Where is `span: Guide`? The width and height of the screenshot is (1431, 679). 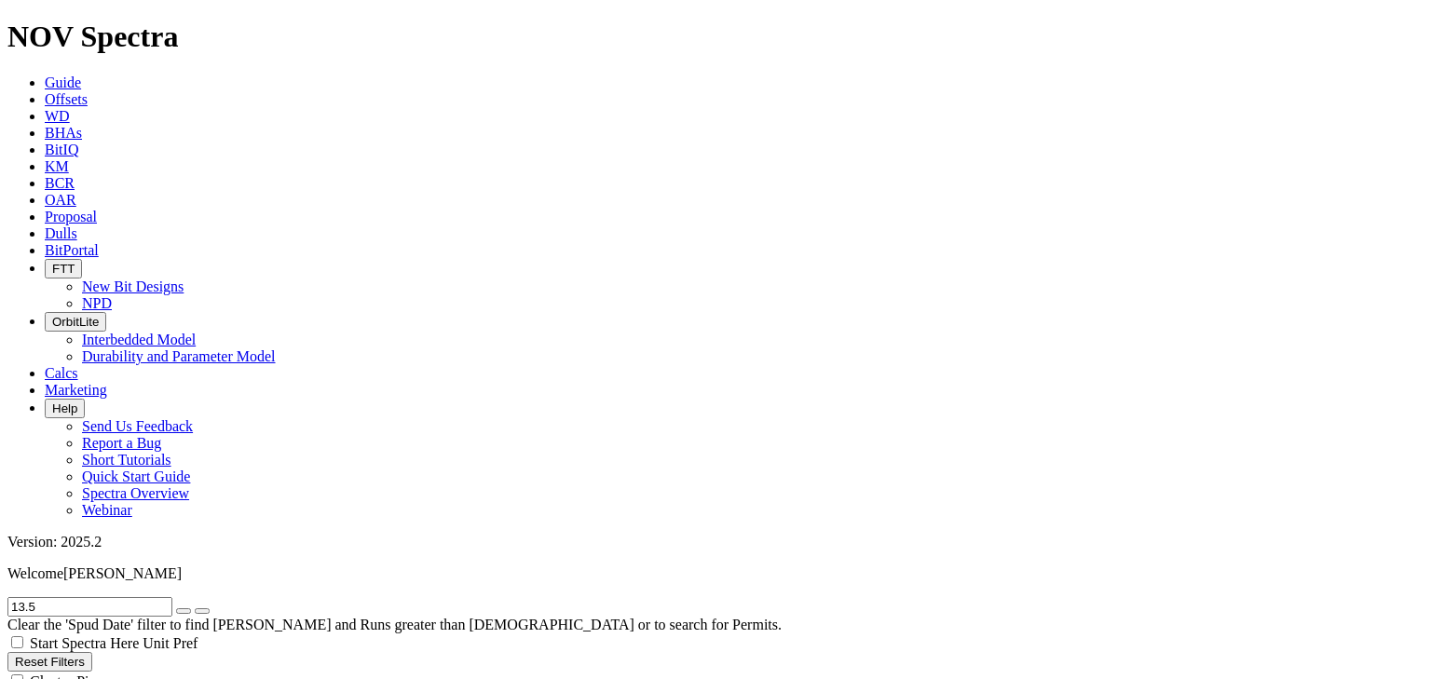 span: Guide is located at coordinates (62, 82).